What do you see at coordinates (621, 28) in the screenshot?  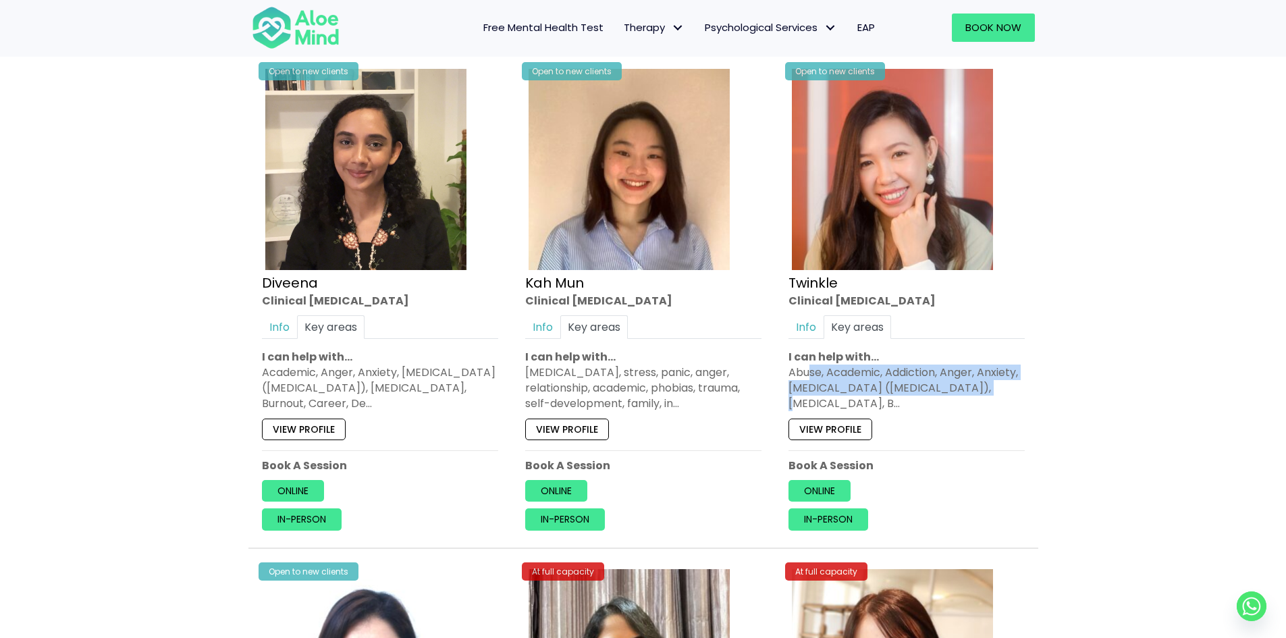 I see `nav: Menu` at bounding box center [621, 28].